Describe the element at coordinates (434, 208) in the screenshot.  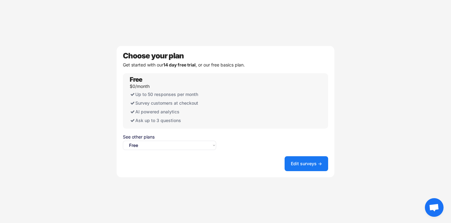
I see `div: Open chat` at that location.